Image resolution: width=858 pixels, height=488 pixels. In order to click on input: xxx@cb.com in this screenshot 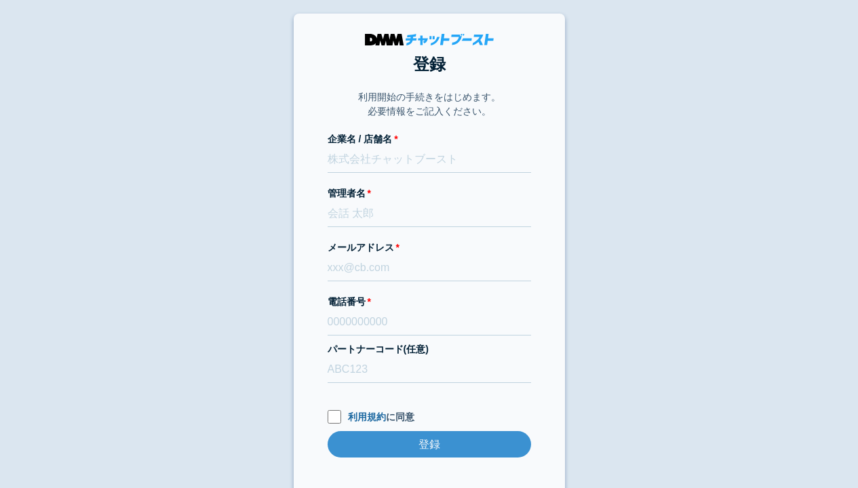, I will do `click(429, 268)`.